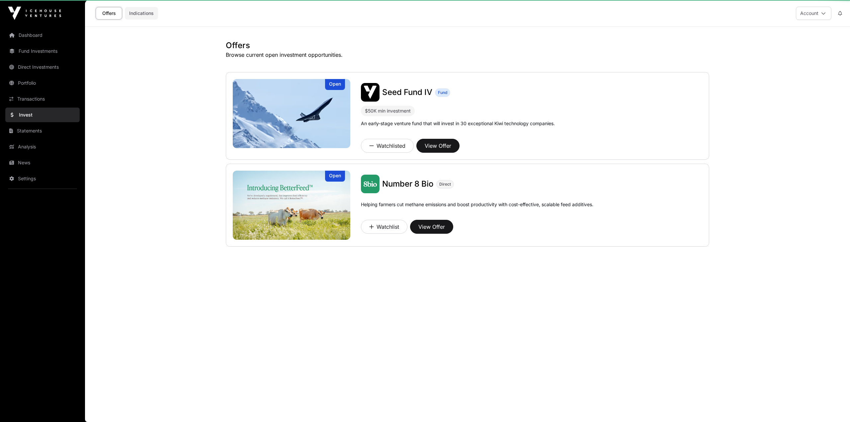 Image resolution: width=850 pixels, height=422 pixels. Describe the element at coordinates (467, 55) in the screenshot. I see `p: Browse current open investment opportunities.` at that location.